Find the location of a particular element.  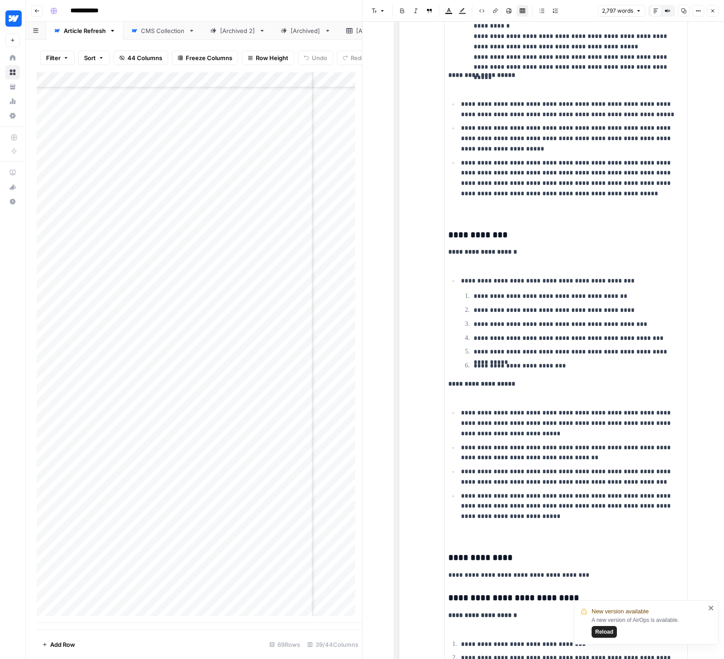

a: Your Data is located at coordinates (13, 87).